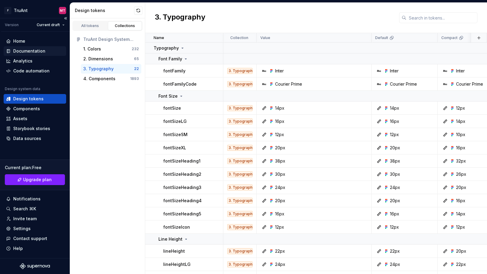 This screenshot has height=274, width=487. What do you see at coordinates (8, 11) in the screenshot?
I see `div: F` at bounding box center [8, 11].